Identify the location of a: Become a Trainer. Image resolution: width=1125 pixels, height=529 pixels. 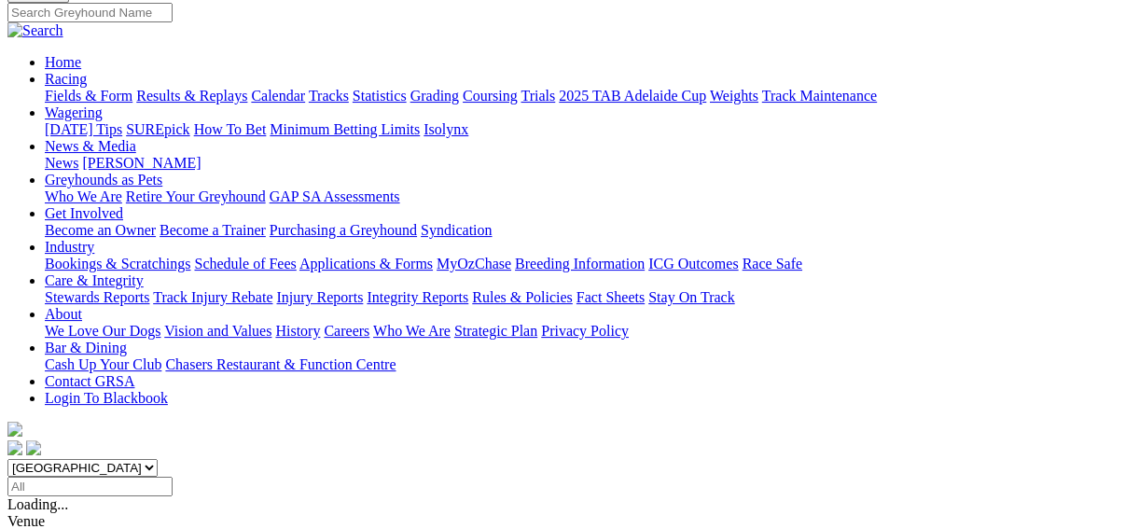
(213, 229).